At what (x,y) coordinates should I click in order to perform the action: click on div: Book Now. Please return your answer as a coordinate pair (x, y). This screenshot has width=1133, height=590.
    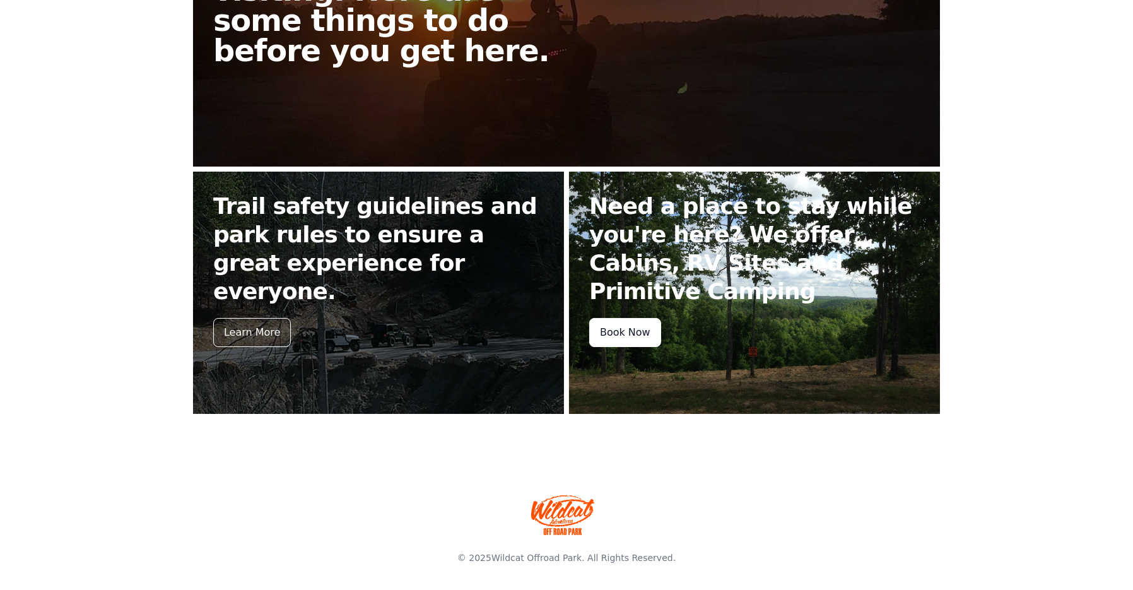
    Looking at the image, I should click on (625, 333).